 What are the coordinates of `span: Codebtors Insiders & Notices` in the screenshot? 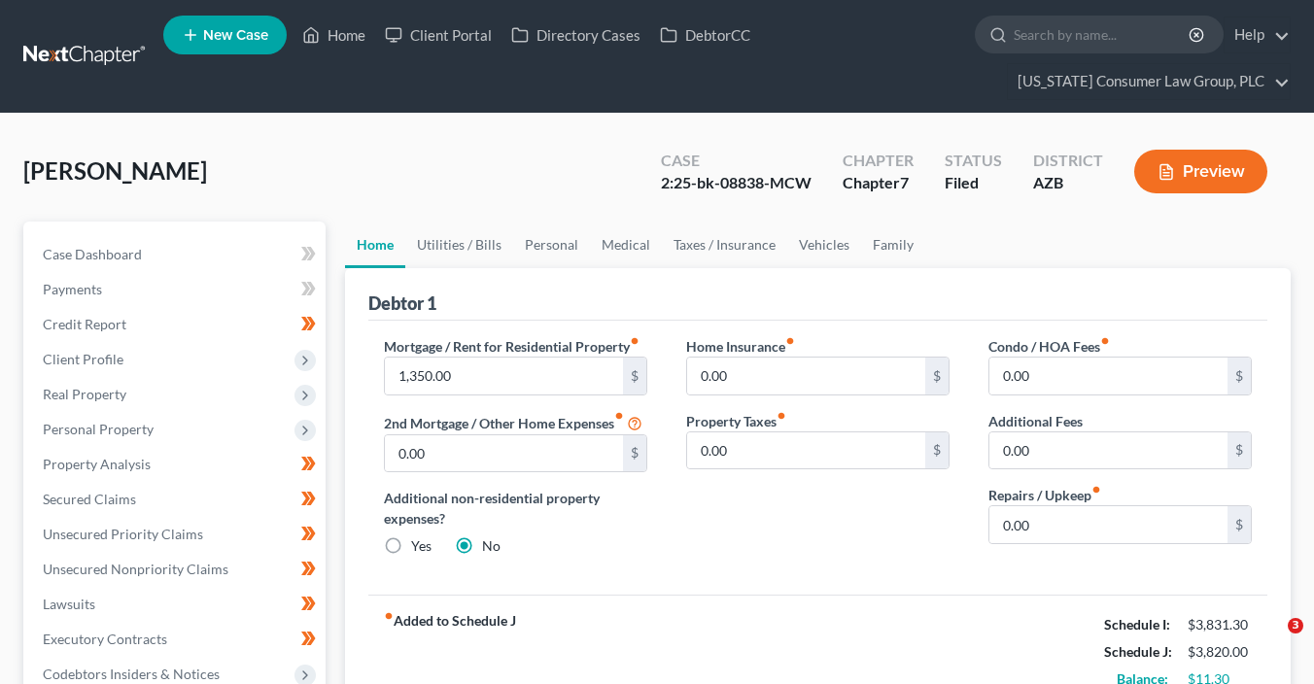 It's located at (131, 673).